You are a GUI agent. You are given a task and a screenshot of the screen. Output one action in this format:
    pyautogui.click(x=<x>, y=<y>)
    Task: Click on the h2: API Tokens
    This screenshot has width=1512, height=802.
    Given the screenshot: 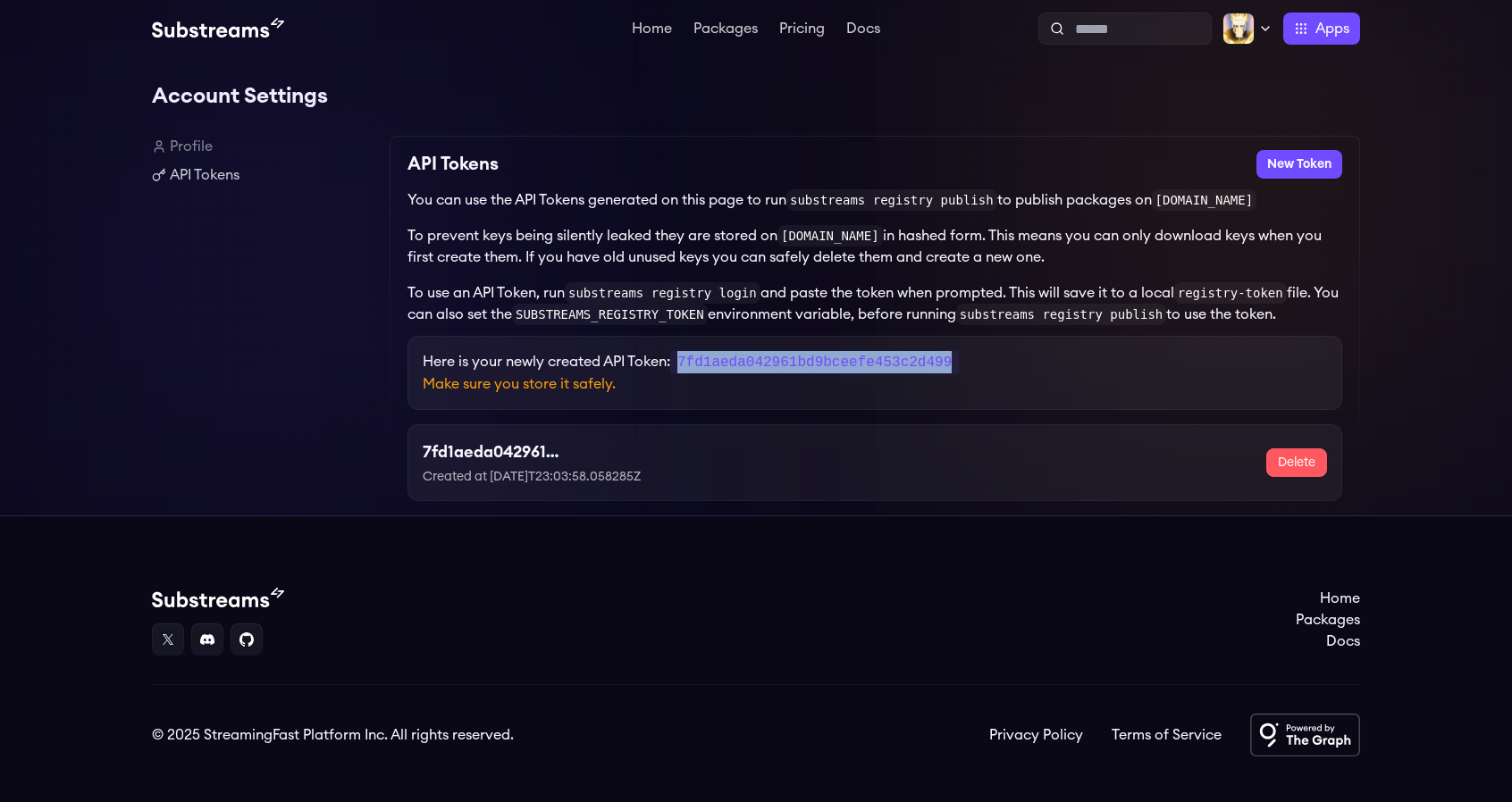 What is the action you would take?
    pyautogui.click(x=453, y=164)
    